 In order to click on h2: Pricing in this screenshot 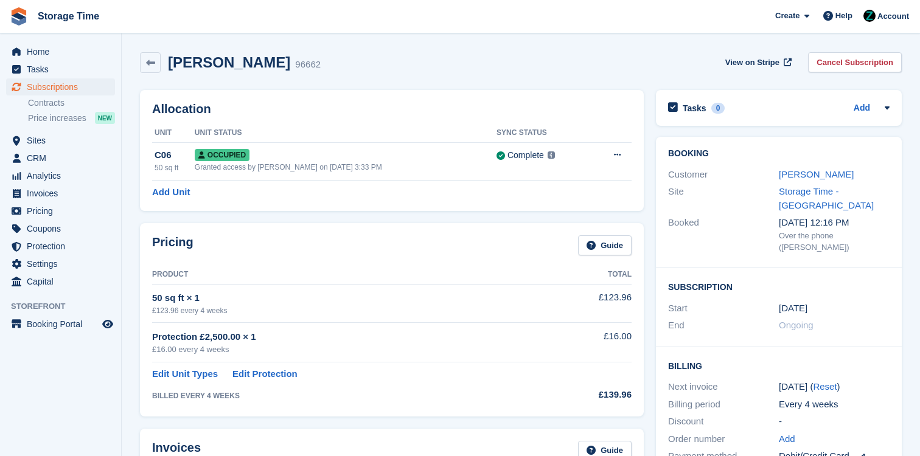, I will do `click(173, 245)`.